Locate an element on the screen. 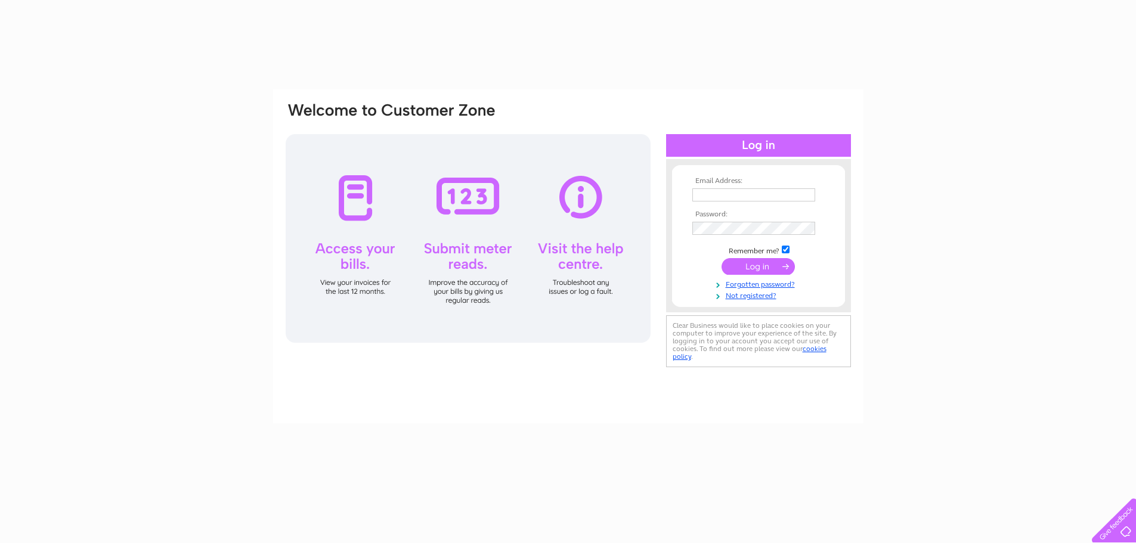 This screenshot has width=1136, height=543. a: Forgotten password? is located at coordinates (759, 283).